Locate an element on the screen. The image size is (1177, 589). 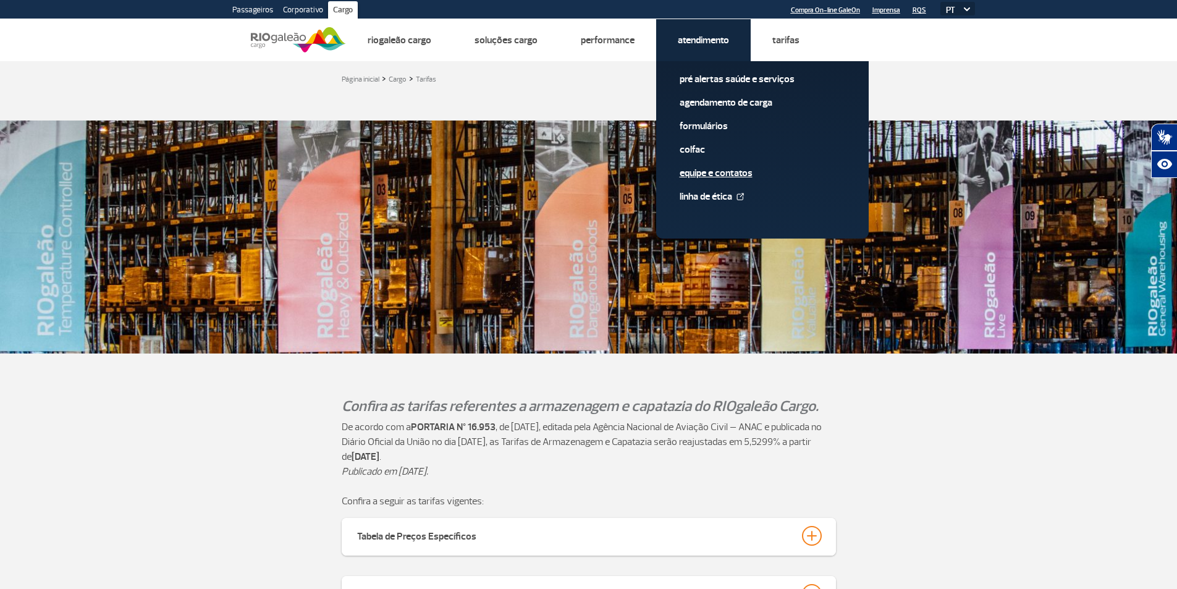
a: Atendimento is located at coordinates (703, 40).